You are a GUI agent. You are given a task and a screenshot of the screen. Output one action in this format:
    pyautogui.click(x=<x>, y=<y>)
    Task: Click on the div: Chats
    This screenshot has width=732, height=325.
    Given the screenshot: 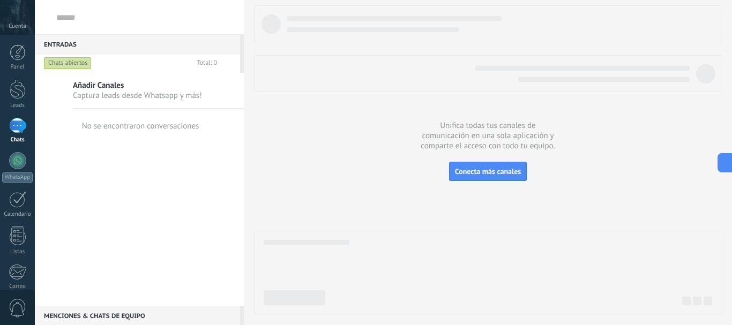 What is the action you would take?
    pyautogui.click(x=18, y=140)
    